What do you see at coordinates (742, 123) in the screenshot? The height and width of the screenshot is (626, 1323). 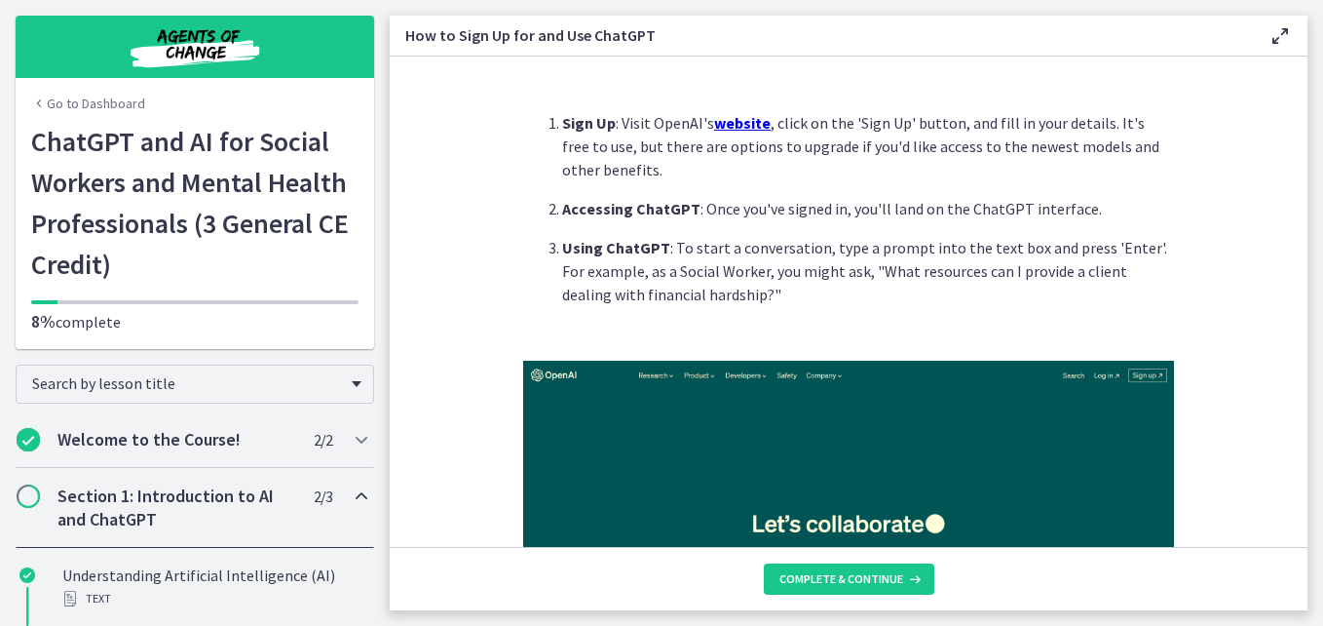 I see `a: website` at bounding box center [742, 123].